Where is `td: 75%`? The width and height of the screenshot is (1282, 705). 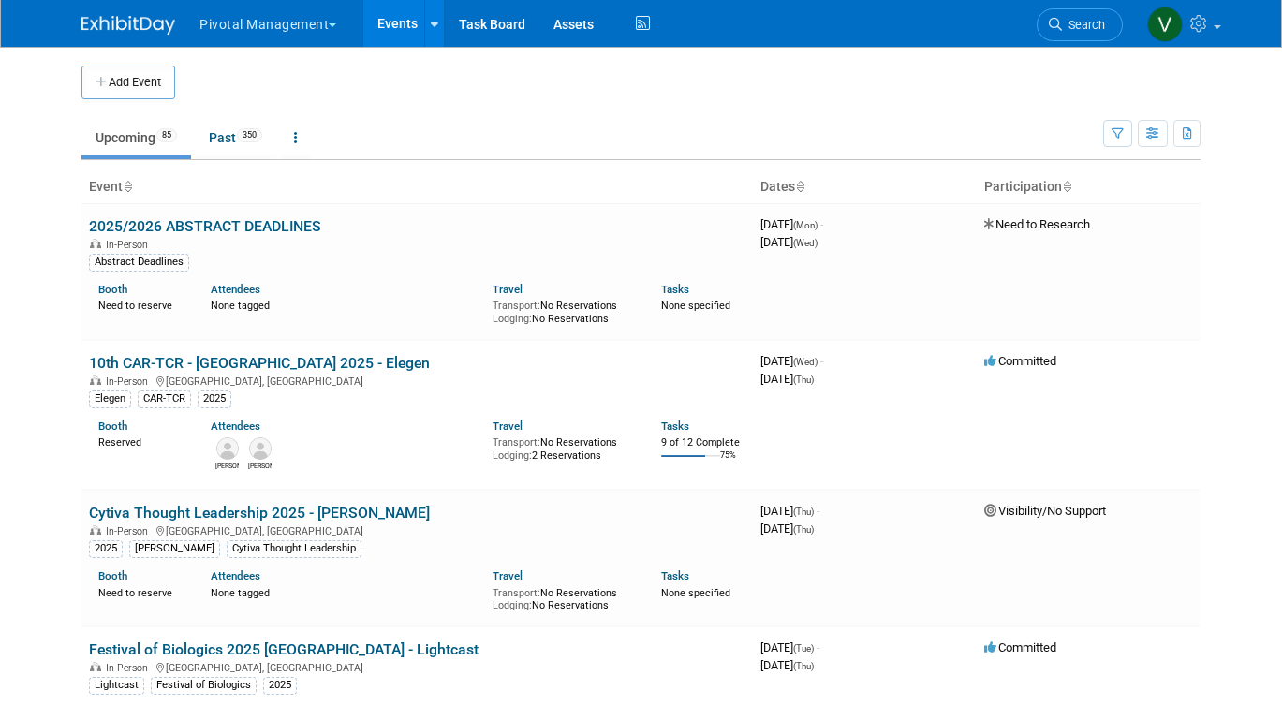
td: 75% is located at coordinates (728, 463).